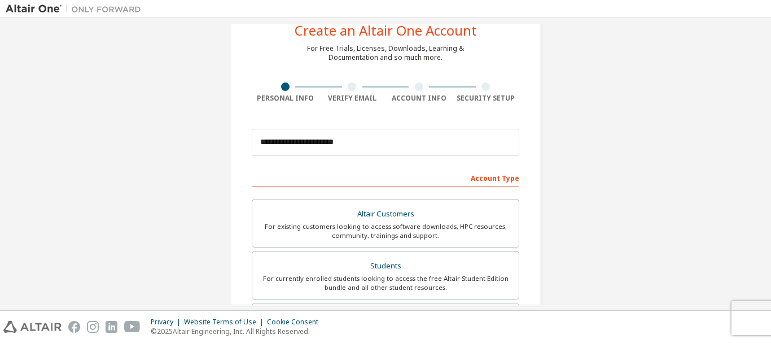 The image size is (771, 343). I want to click on img: youtube.svg, so click(132, 326).